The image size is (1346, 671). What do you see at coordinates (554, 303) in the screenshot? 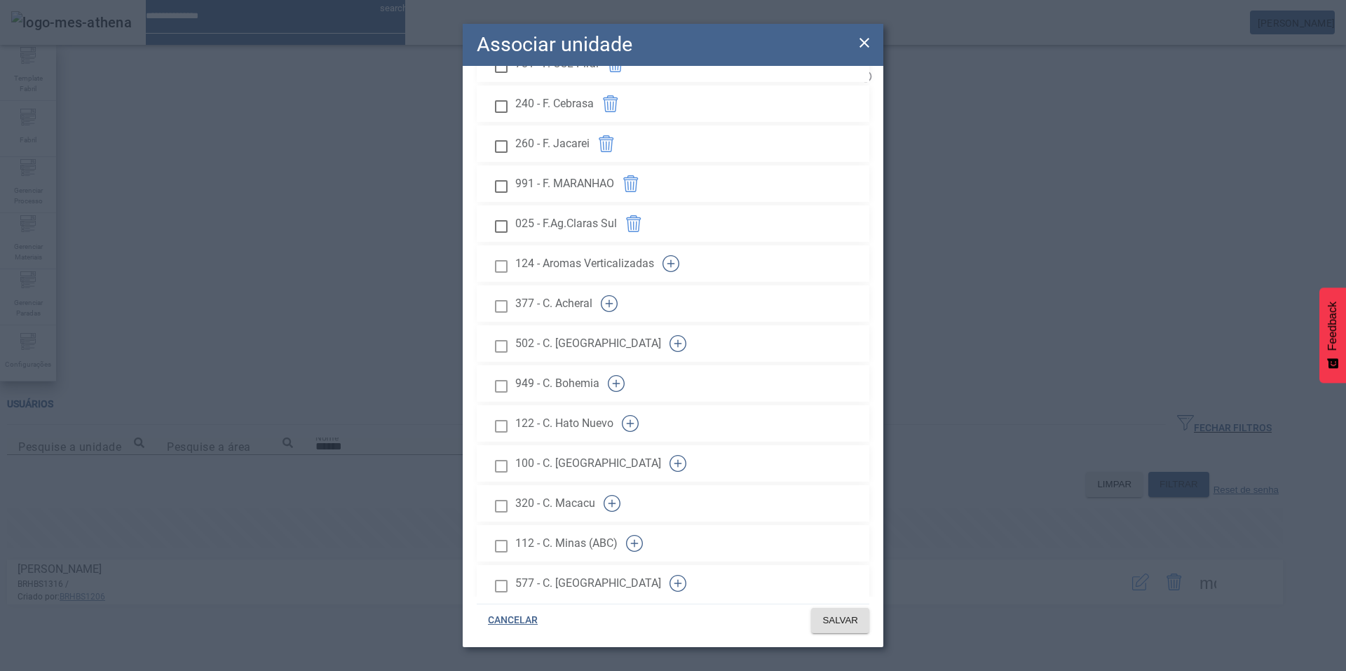
I see `span: 377 - C. Acheral` at bounding box center [554, 303].